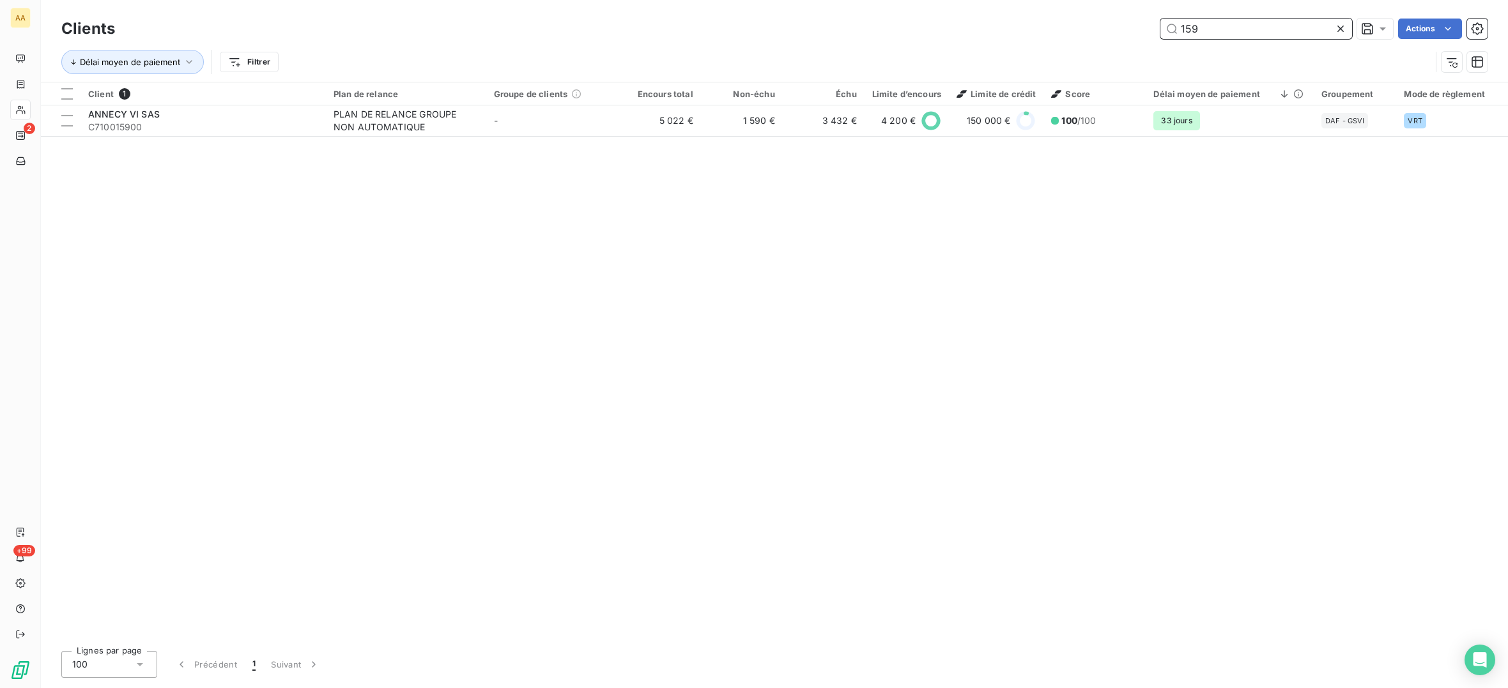 Image resolution: width=1508 pixels, height=688 pixels. I want to click on img: Logo LeanPay, so click(20, 670).